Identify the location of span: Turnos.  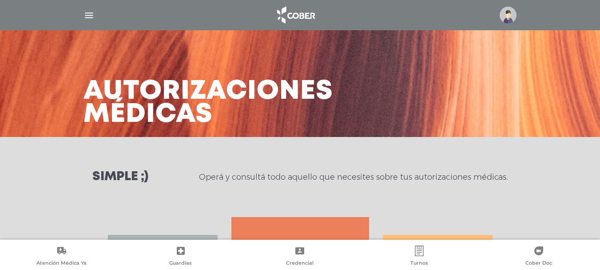
(419, 263).